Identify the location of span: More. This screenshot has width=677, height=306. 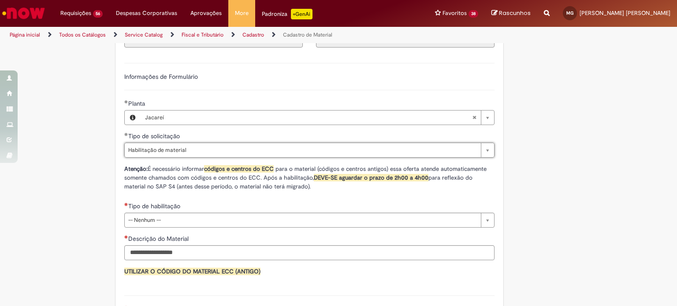
(242, 13).